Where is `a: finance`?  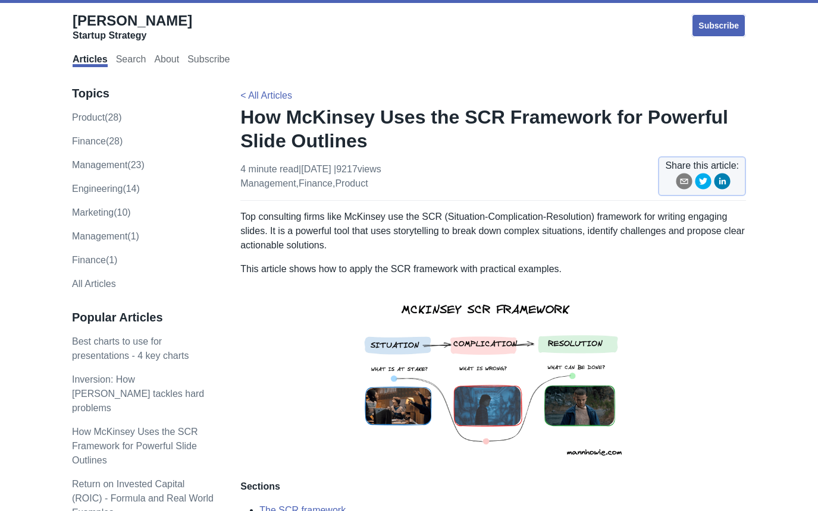 a: finance is located at coordinates (315, 183).